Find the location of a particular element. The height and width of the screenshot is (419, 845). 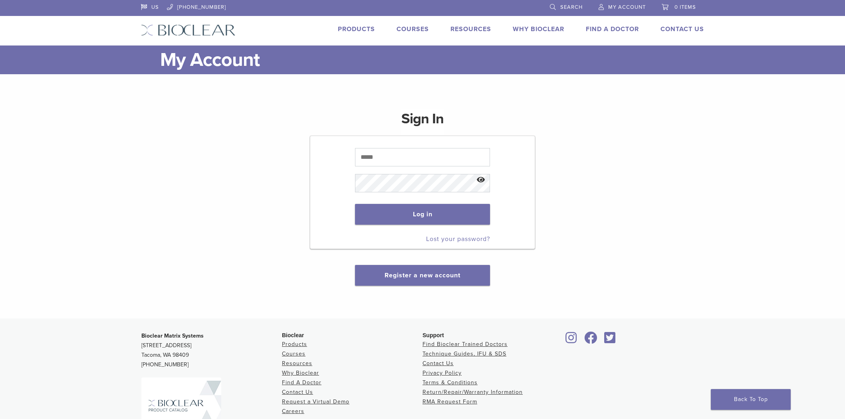

a: Careers is located at coordinates (293, 411).